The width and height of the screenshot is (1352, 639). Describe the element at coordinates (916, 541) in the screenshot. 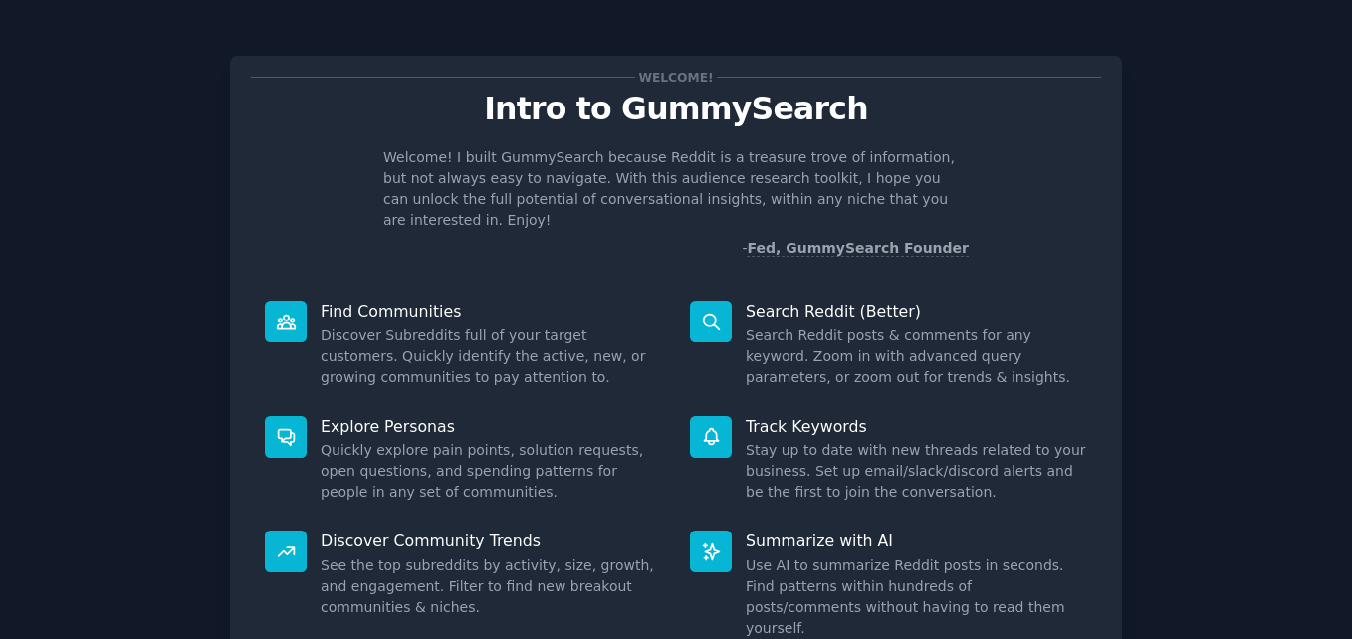

I see `p: Summarize with AI` at that location.